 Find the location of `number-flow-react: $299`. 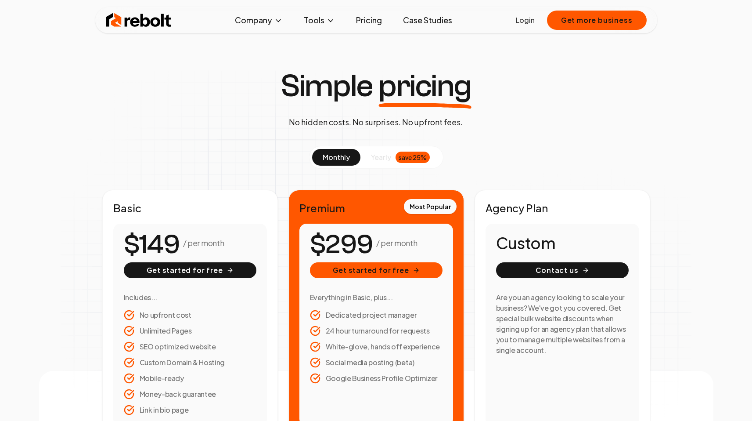

number-flow-react: $299 is located at coordinates (341, 245).